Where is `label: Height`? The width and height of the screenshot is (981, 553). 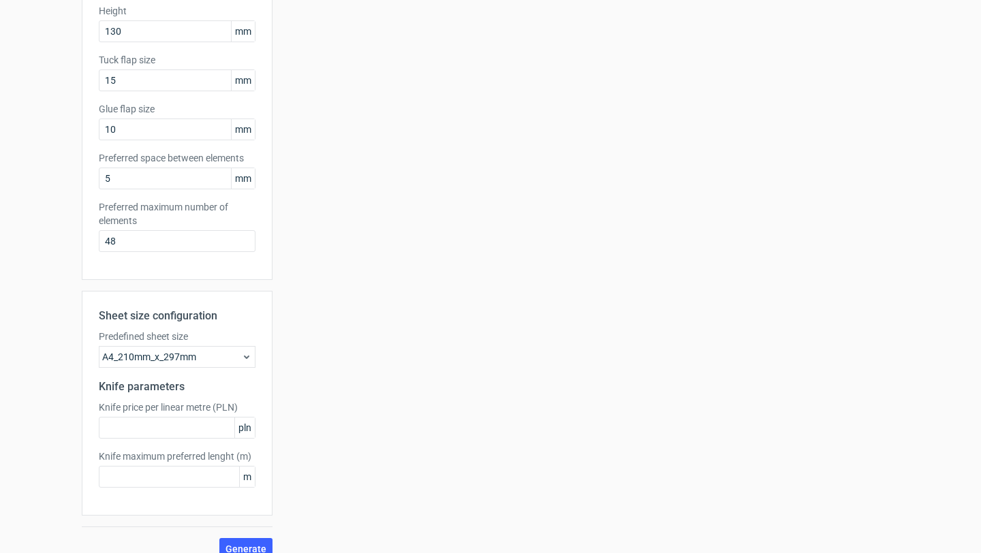
label: Height is located at coordinates (177, 11).